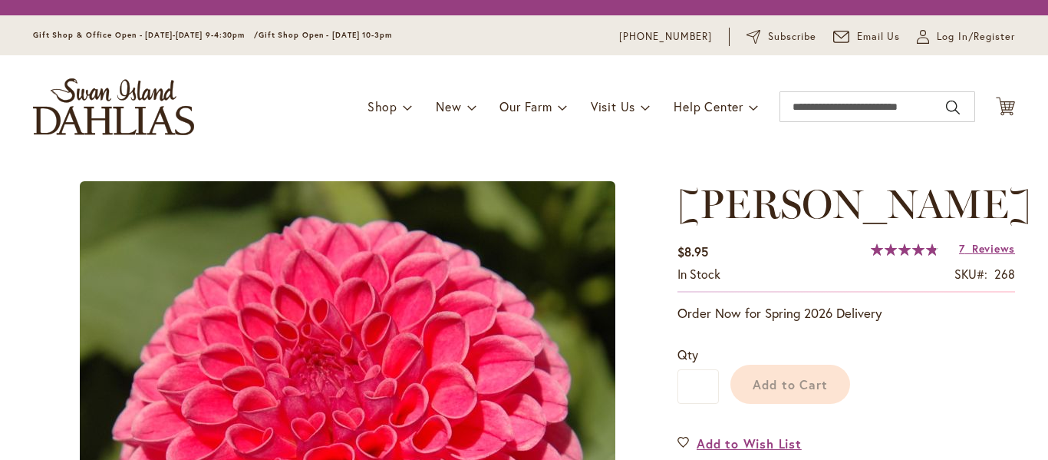 This screenshot has height=460, width=1048. Describe the element at coordinates (1004, 274) in the screenshot. I see `div: 268` at that location.